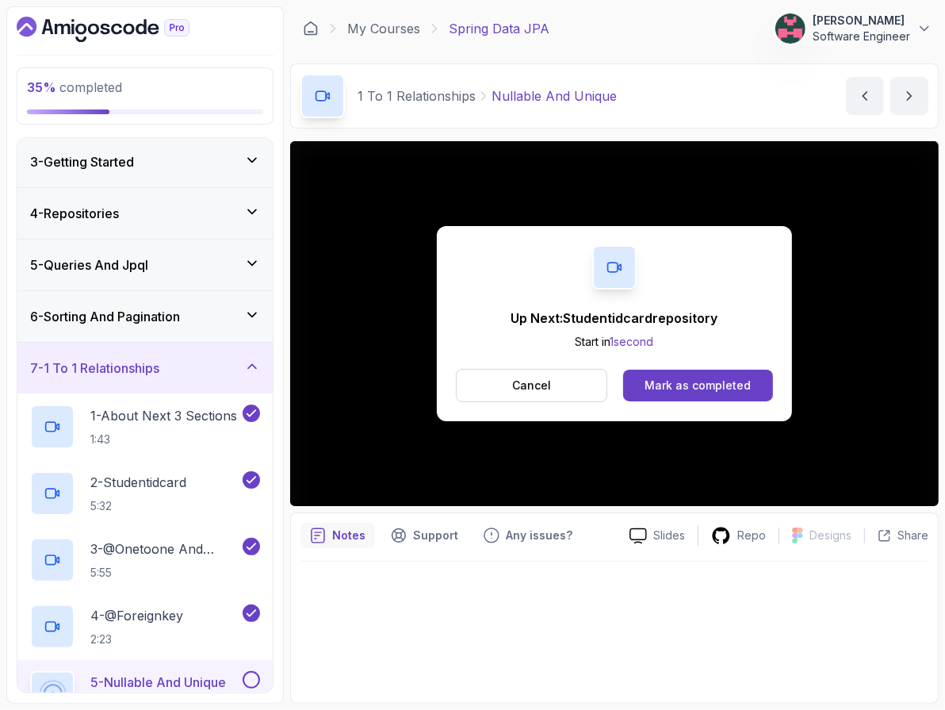 This screenshot has width=945, height=710. I want to click on div: Mark as completed, so click(698, 385).